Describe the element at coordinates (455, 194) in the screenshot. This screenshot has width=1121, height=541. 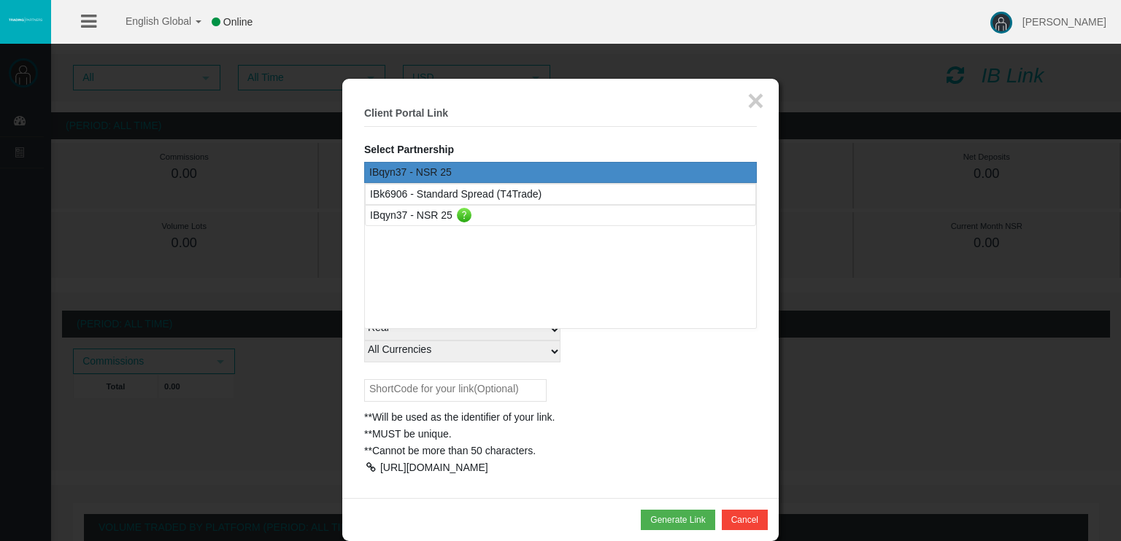
I see `div: IBk6906 - Standard Spread (T4Trade)` at that location.